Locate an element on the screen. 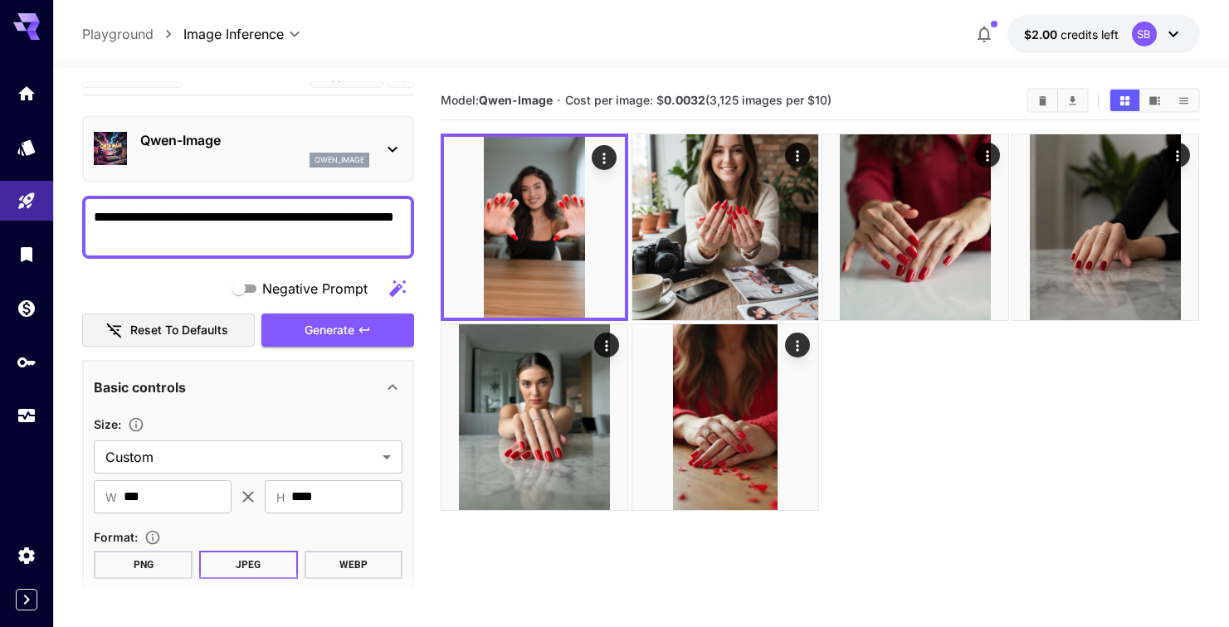 The width and height of the screenshot is (1229, 627). div: Models is located at coordinates (27, 147).